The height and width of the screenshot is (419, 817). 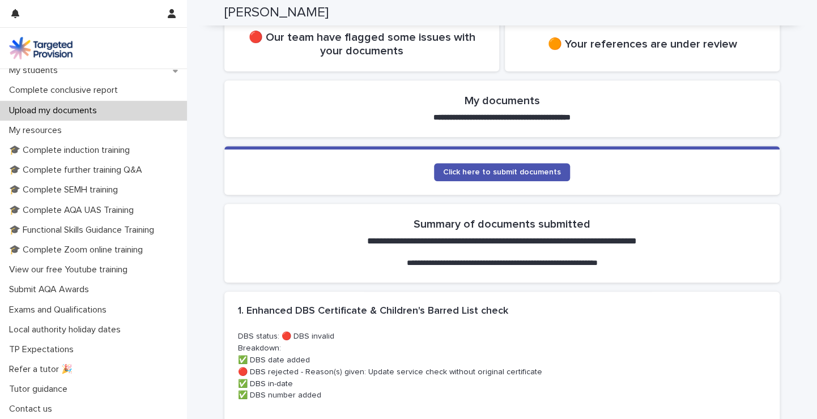 What do you see at coordinates (502, 224) in the screenshot?
I see `h2: Summary of documents submitted` at bounding box center [502, 224].